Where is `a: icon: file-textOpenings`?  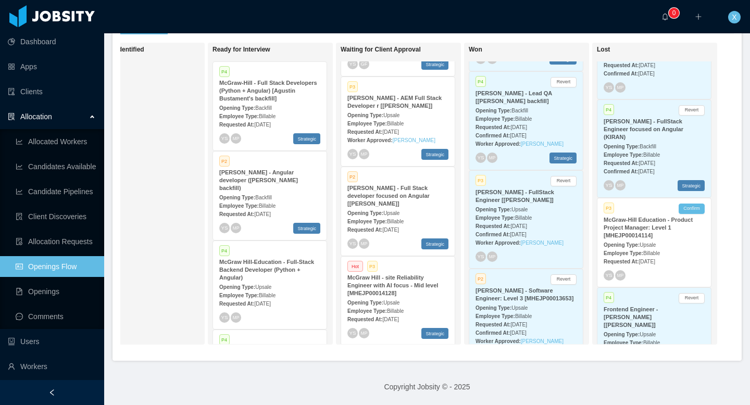 a: icon: file-textOpenings is located at coordinates (56, 292).